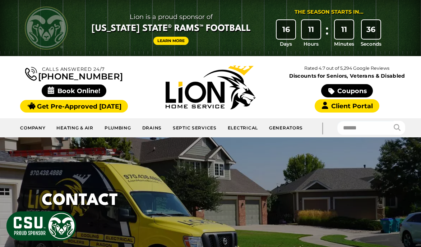 Image resolution: width=421 pixels, height=247 pixels. What do you see at coordinates (311, 44) in the screenshot?
I see `span: Hours` at bounding box center [311, 44].